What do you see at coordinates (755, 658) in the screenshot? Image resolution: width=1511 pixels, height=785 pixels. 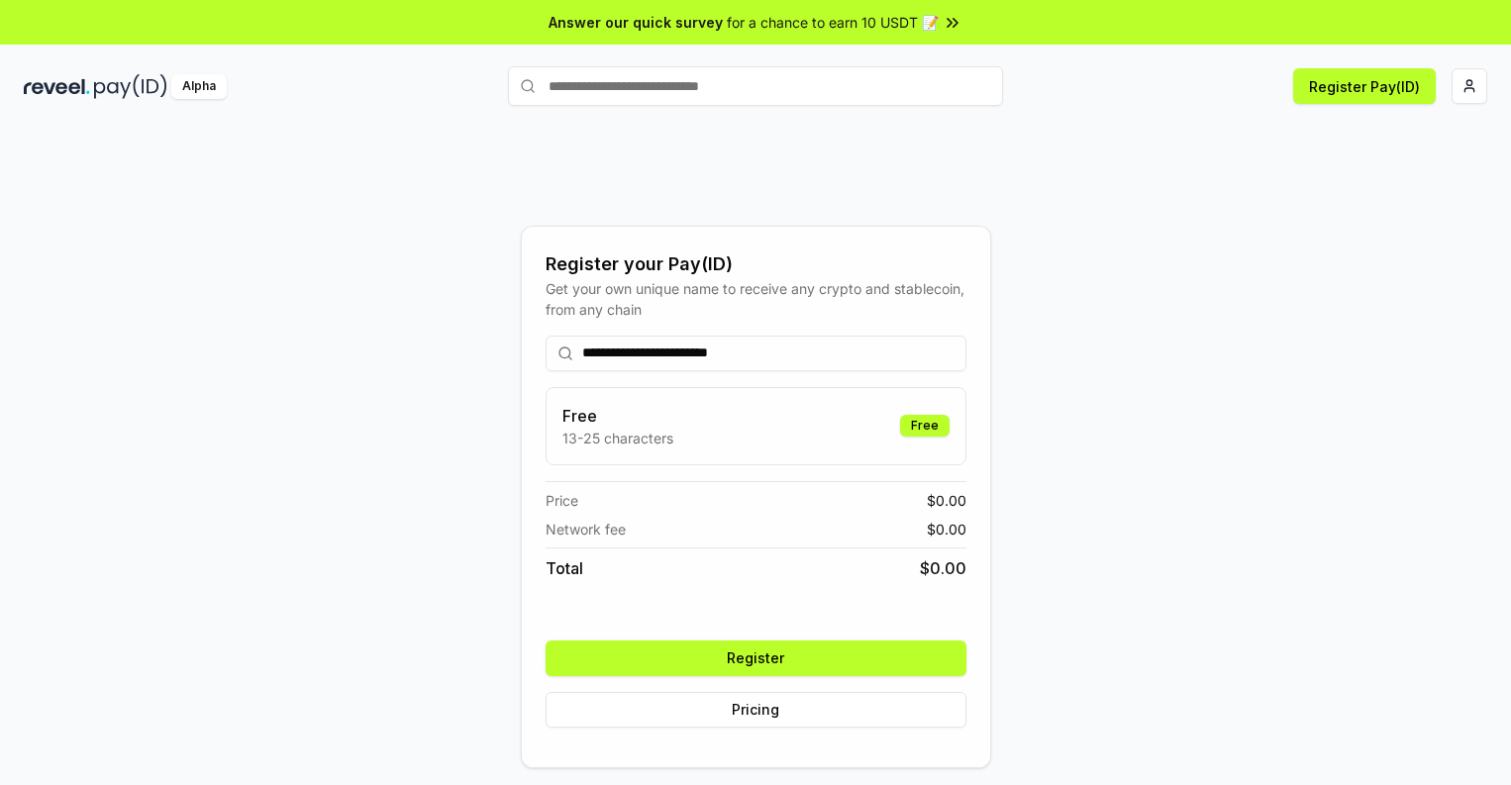 I see `button: Register` at bounding box center [755, 658].